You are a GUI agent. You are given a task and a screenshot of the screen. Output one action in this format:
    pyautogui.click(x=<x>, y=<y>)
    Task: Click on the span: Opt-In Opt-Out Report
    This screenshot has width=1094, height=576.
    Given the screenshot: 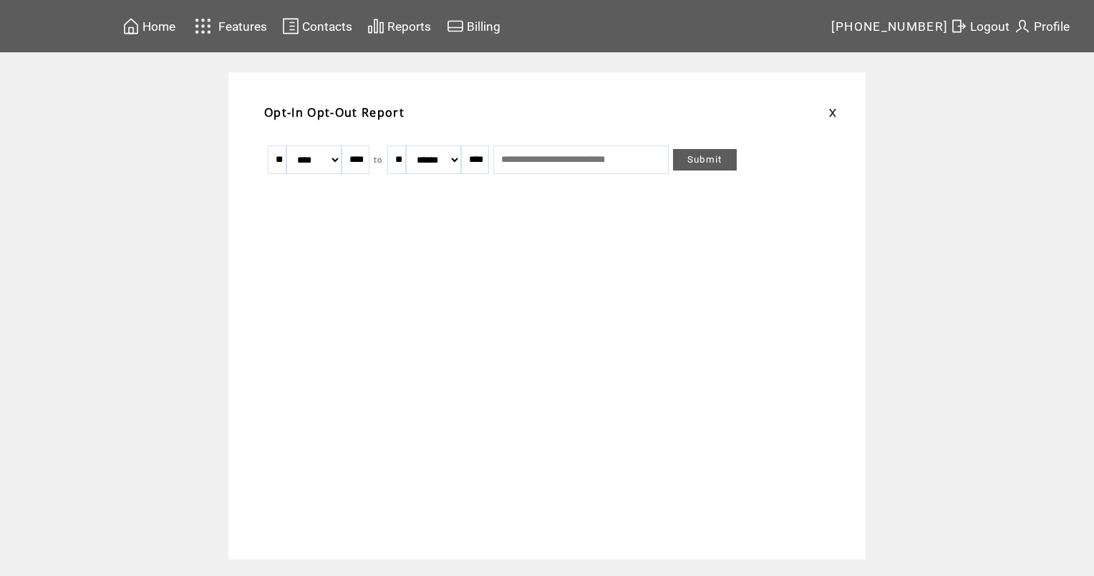 What is the action you would take?
    pyautogui.click(x=334, y=112)
    